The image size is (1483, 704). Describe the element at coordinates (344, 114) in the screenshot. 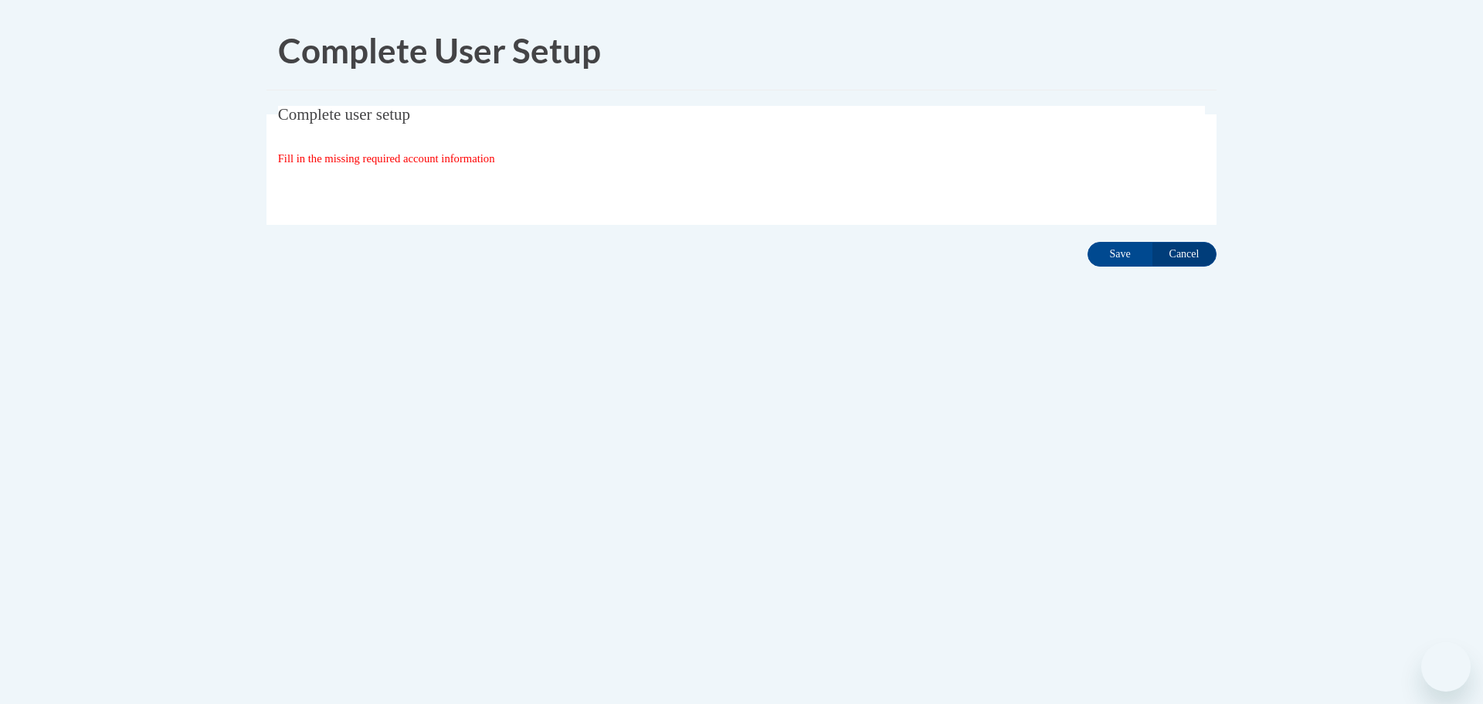

I see `span: Complete user setup` at that location.